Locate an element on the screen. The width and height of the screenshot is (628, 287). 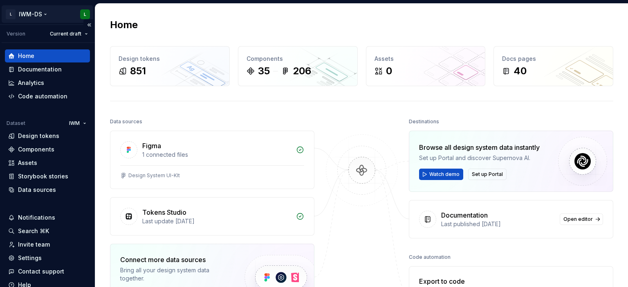
div: IWM-DS is located at coordinates (30, 14).